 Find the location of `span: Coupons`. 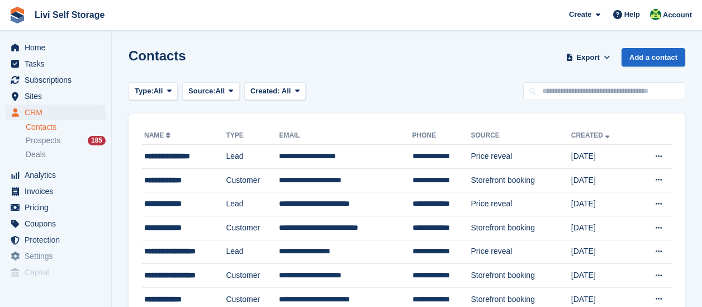

span: Coupons is located at coordinates (58, 224).